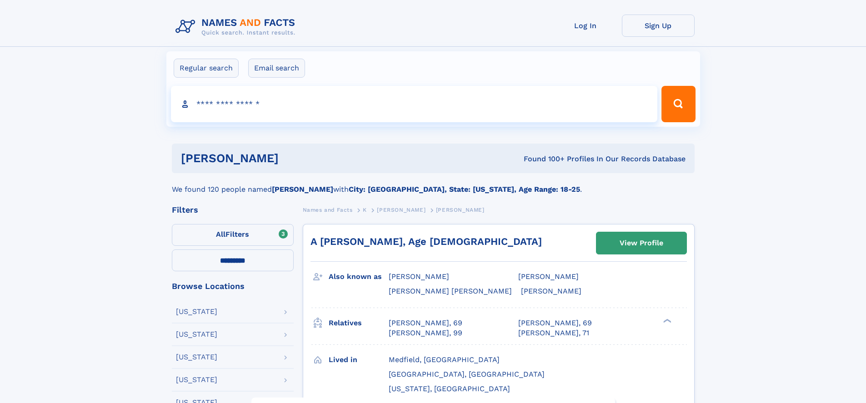  I want to click on label: Filters, so click(233, 235).